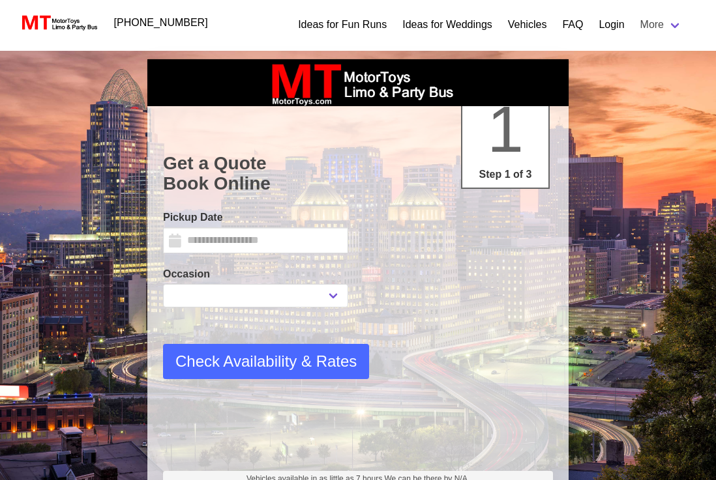 This screenshot has width=716, height=480. What do you see at coordinates (256, 274) in the screenshot?
I see `label: Occasion` at bounding box center [256, 274].